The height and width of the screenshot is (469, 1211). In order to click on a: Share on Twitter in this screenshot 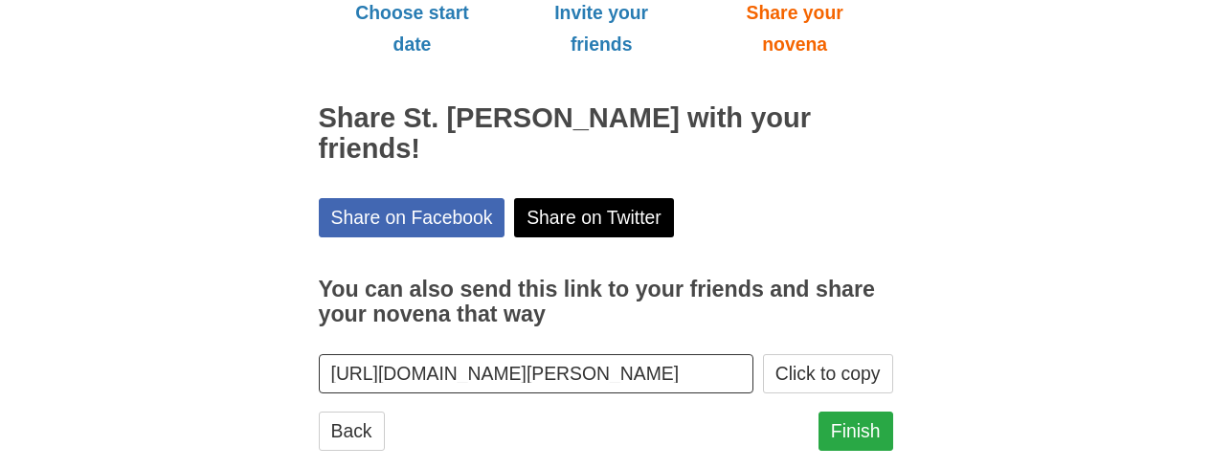, I will do `click(594, 217)`.